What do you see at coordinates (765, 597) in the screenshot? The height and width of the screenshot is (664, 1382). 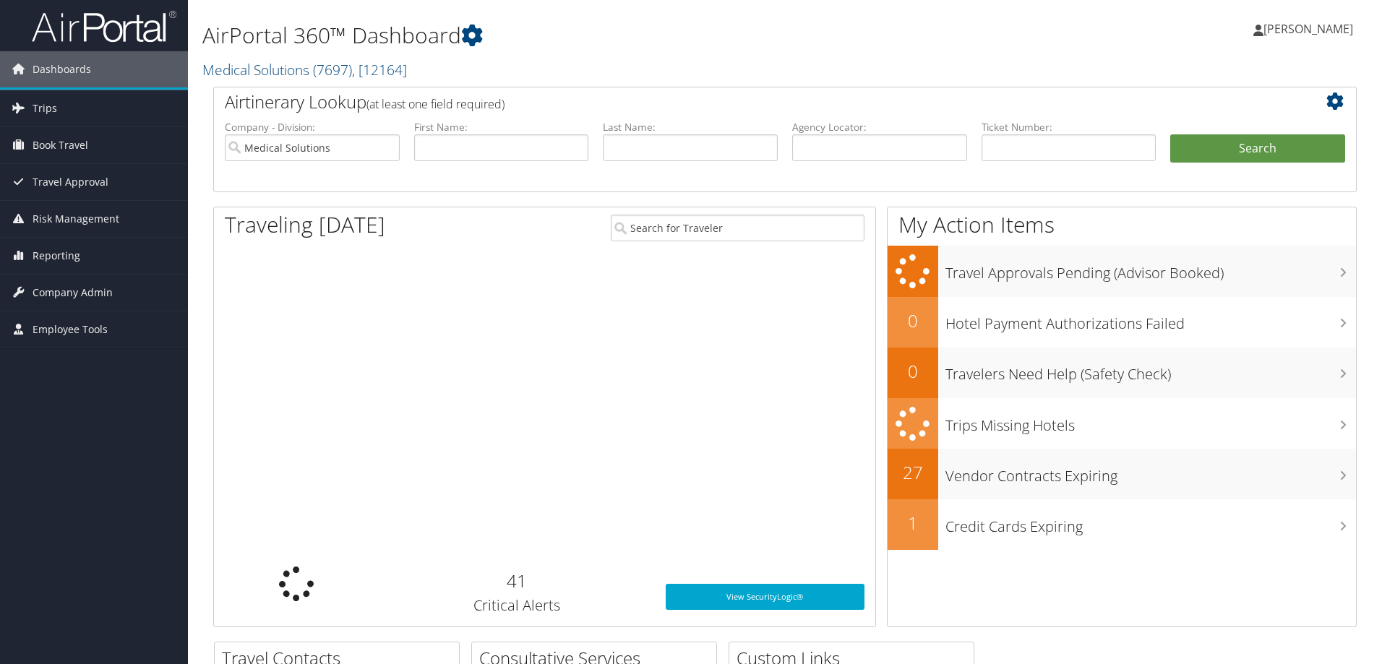 I see `a: View SecurityLogic®` at bounding box center [765, 597].